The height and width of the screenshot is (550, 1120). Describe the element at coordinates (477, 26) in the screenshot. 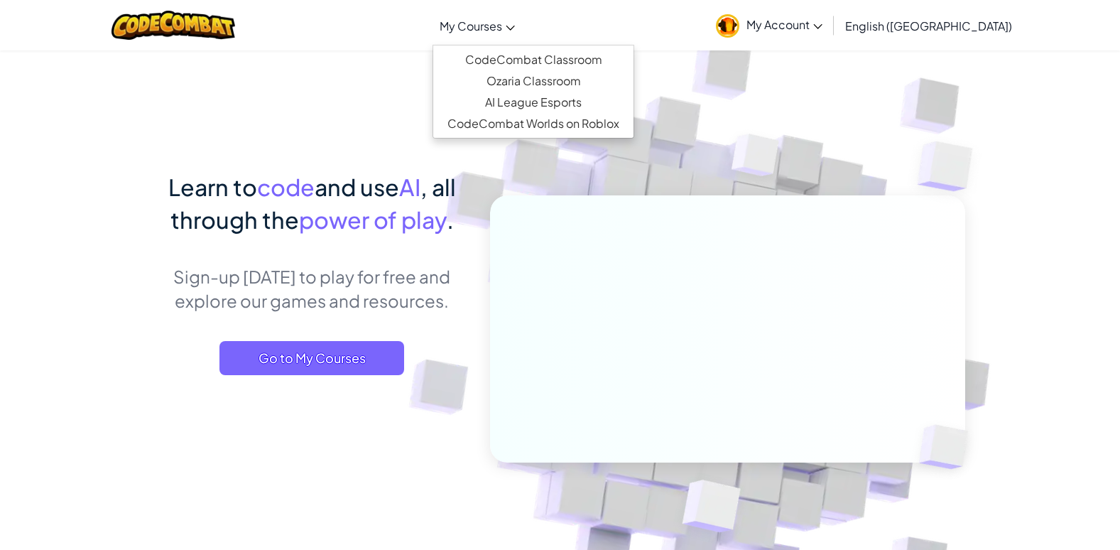

I see `a: My Courses` at that location.